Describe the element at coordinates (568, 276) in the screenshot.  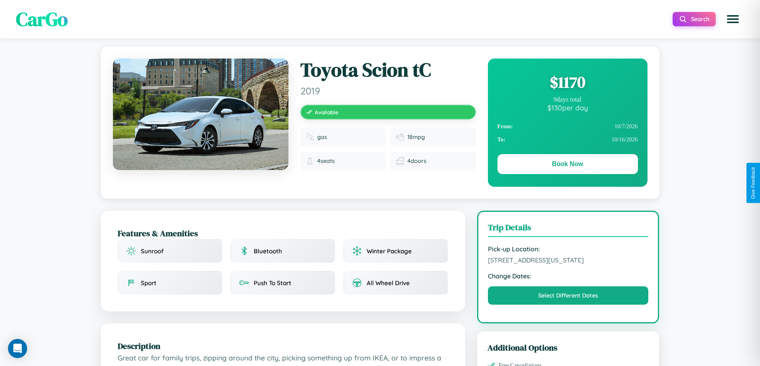
I see `strong: Change Dates:` at that location.